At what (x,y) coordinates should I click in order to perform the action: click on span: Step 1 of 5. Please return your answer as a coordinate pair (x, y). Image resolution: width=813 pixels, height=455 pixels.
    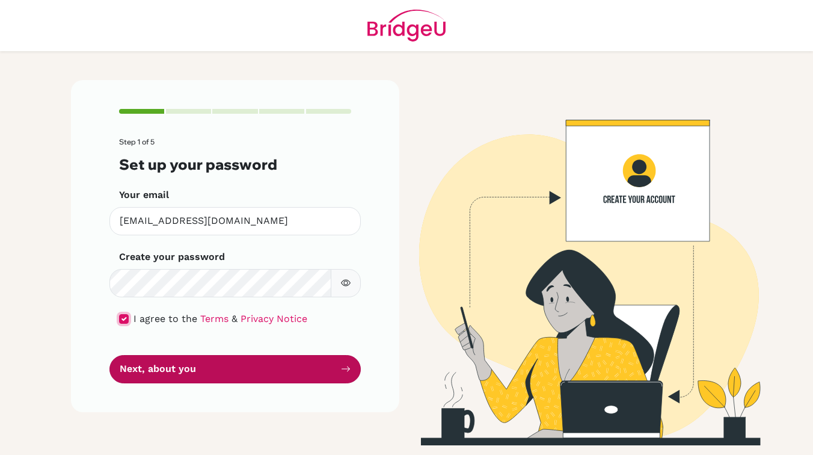
    Looking at the image, I should click on (136, 141).